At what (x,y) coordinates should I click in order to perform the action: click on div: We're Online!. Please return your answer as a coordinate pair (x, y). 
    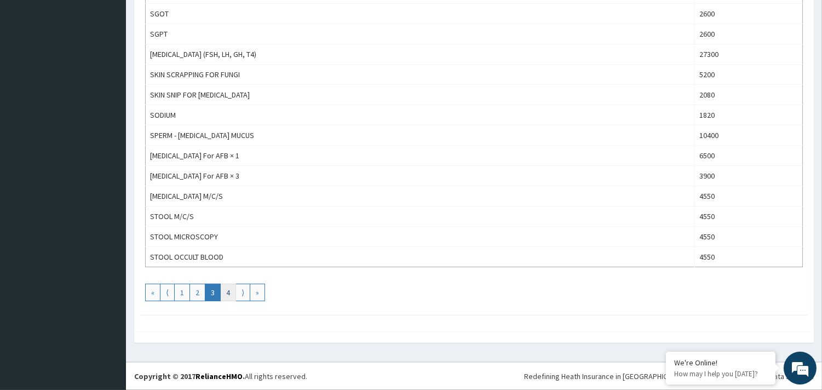
    Looking at the image, I should click on (721, 363).